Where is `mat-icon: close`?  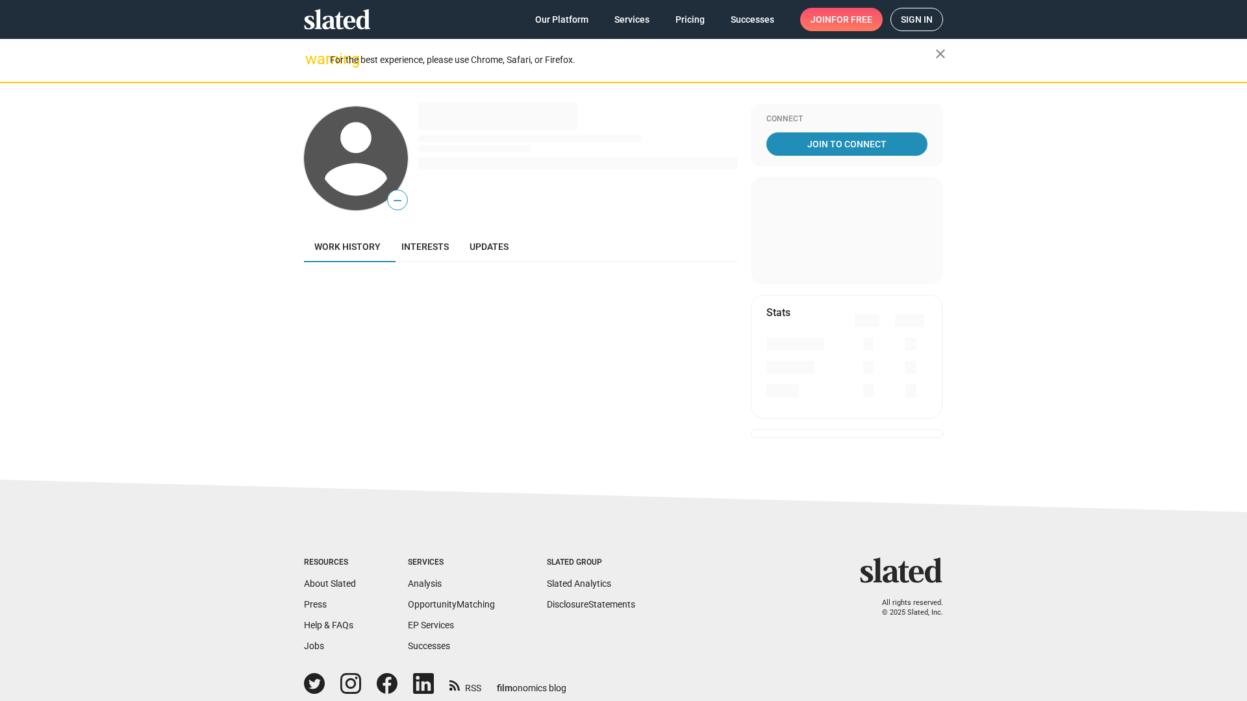 mat-icon: close is located at coordinates (940, 54).